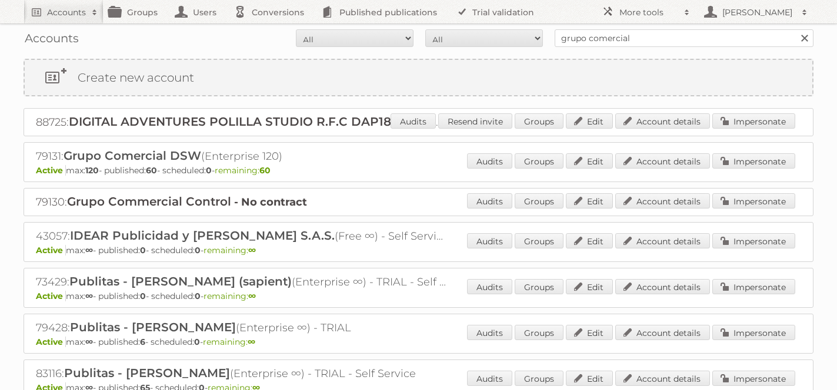 The width and height of the screenshot is (837, 390). I want to click on a: Resend invite, so click(475, 121).